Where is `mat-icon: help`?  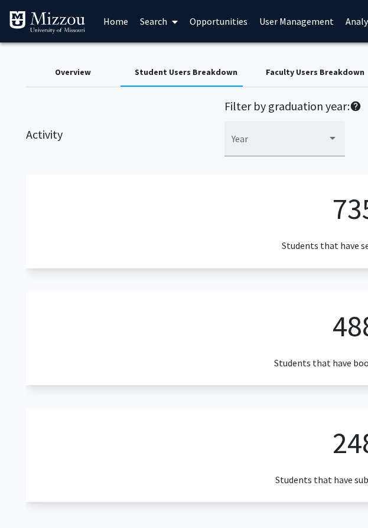 mat-icon: help is located at coordinates (355, 106).